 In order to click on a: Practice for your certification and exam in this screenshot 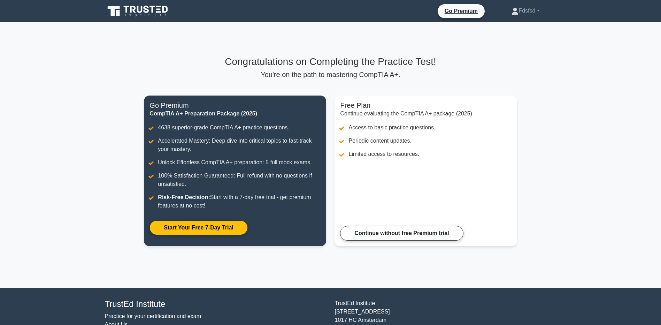, I will do `click(153, 315)`.